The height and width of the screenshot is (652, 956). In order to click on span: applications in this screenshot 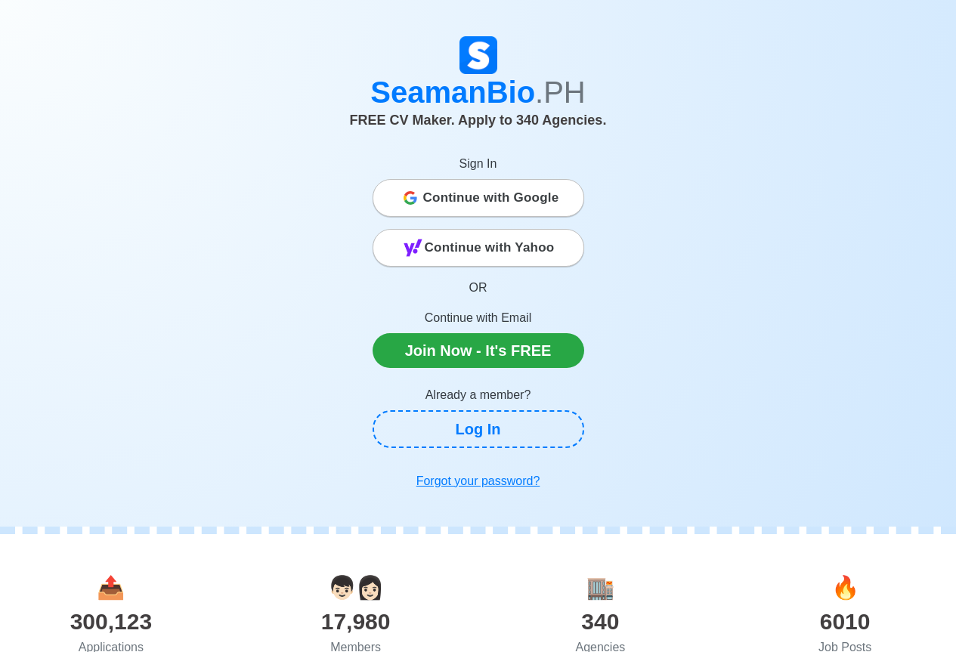, I will do `click(110, 587)`.